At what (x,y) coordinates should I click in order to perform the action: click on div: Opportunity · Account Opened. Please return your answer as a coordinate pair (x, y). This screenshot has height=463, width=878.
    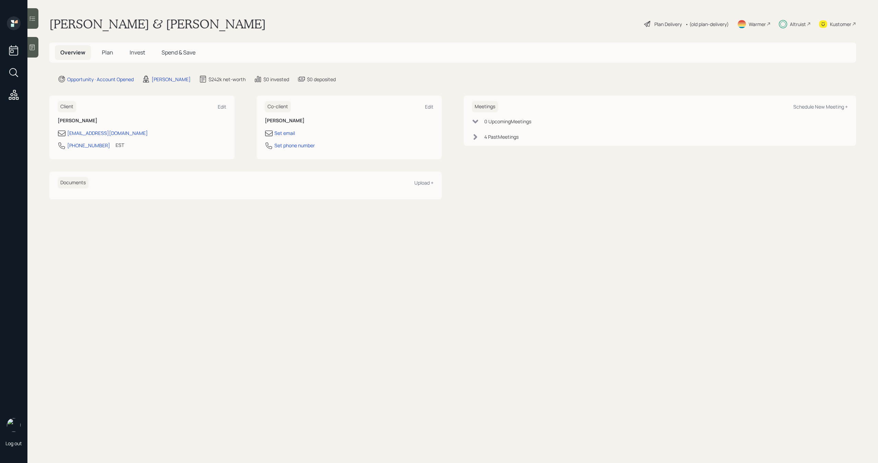
    Looking at the image, I should click on (100, 79).